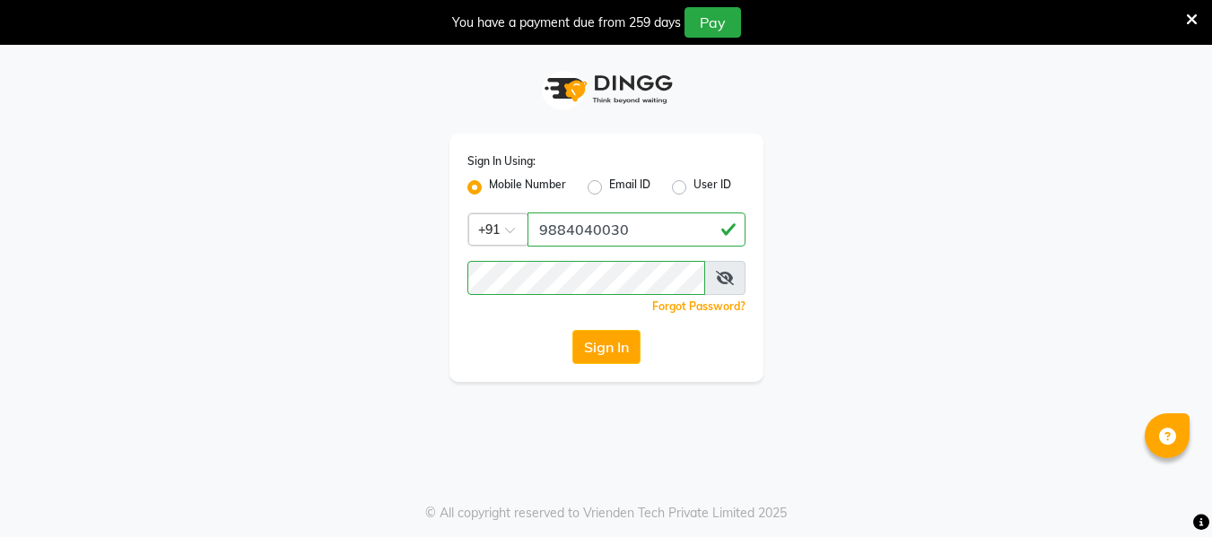 The image size is (1212, 537). I want to click on a: Forgot Password?, so click(699, 306).